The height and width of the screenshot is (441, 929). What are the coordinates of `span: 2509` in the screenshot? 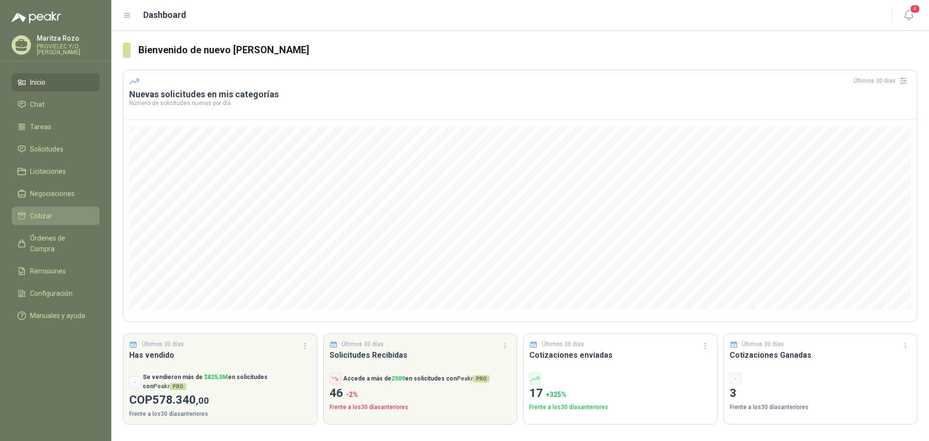 It's located at (398, 378).